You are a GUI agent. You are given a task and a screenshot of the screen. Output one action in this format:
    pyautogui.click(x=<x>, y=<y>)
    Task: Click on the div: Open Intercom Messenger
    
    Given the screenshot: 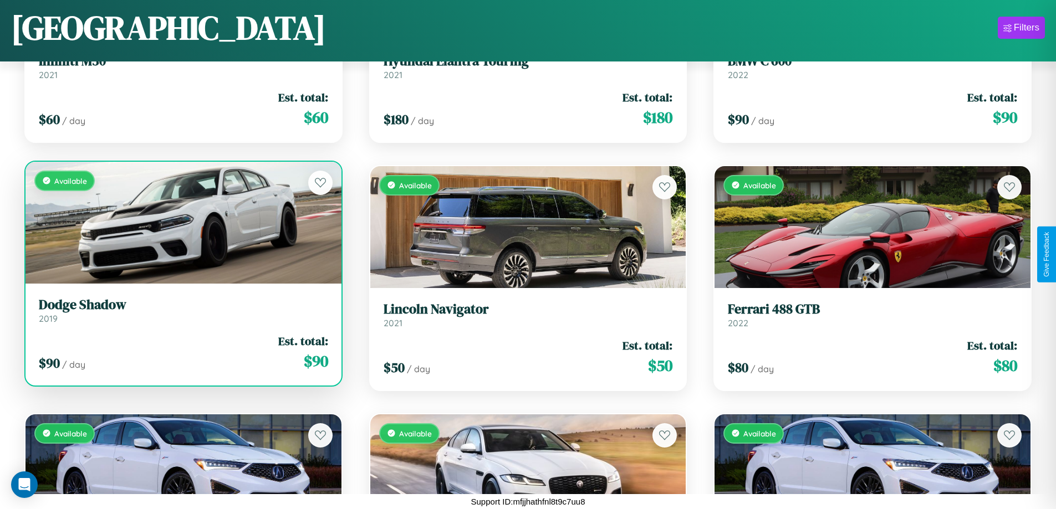 What is the action you would take?
    pyautogui.click(x=24, y=485)
    